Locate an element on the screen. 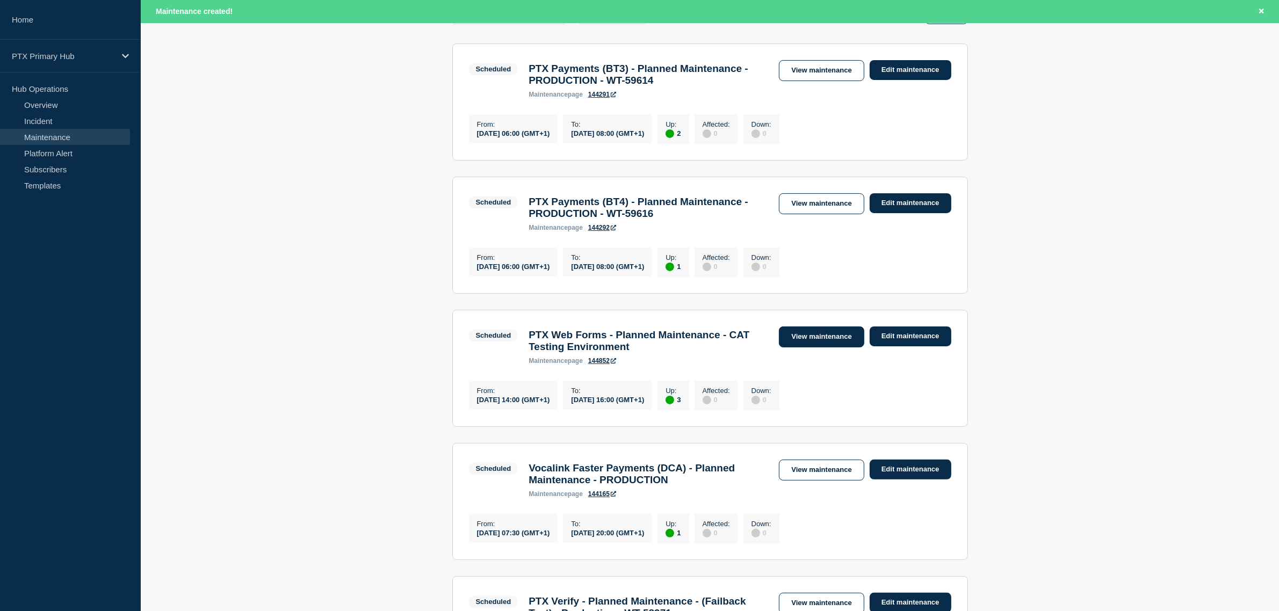  p: PTX Primary Hub is located at coordinates (63, 56).